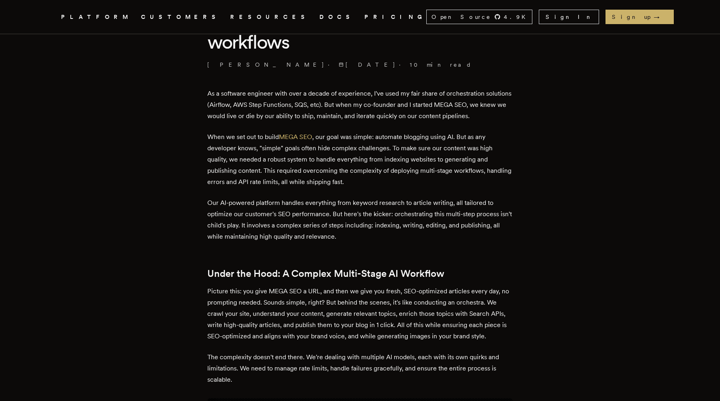 The width and height of the screenshot is (720, 401). What do you see at coordinates (360, 160) in the screenshot?
I see `p: When we set out to build , our goal was simple: automate blogging using AI. But as any developer ...` at bounding box center [360, 160].